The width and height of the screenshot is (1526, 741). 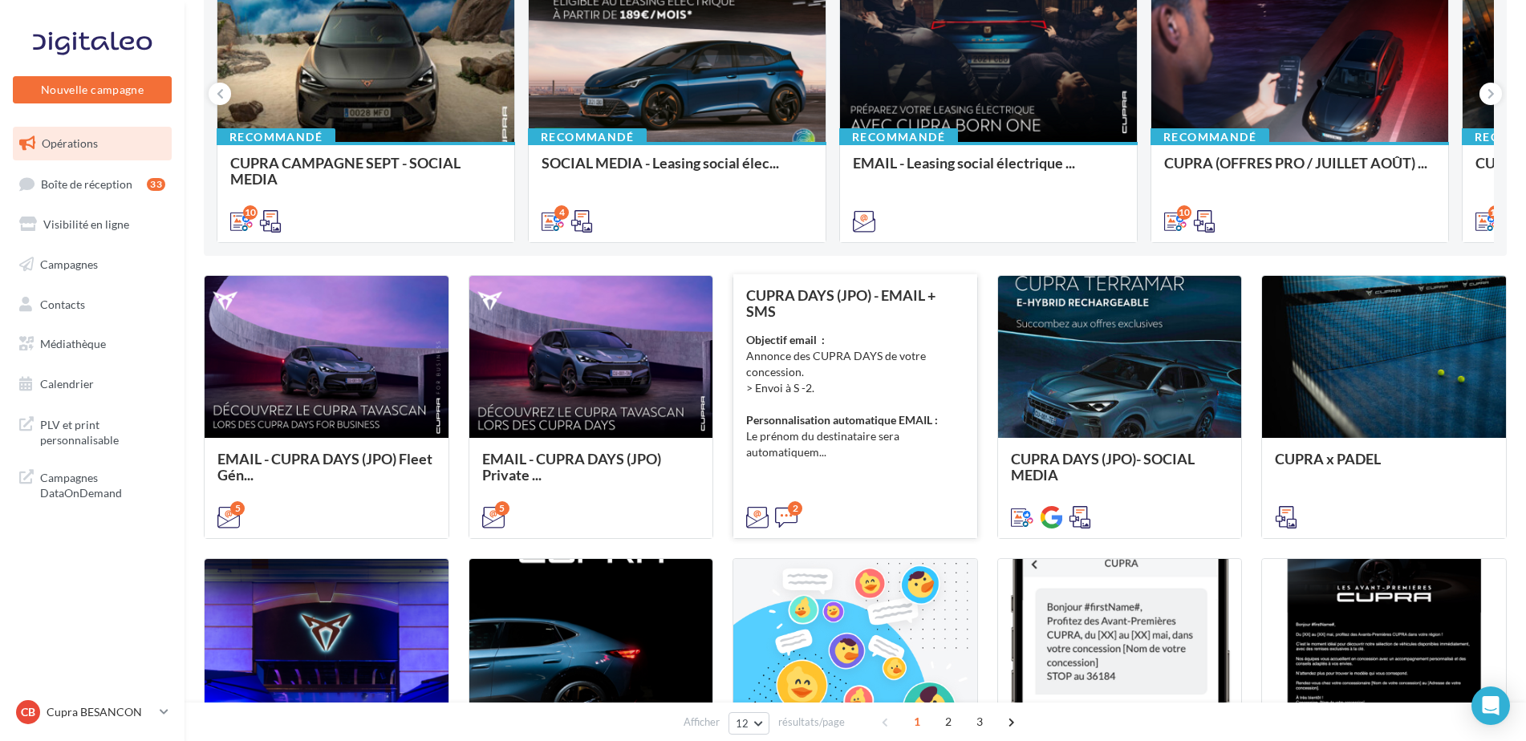 I want to click on strong: Objectif email :, so click(x=785, y=339).